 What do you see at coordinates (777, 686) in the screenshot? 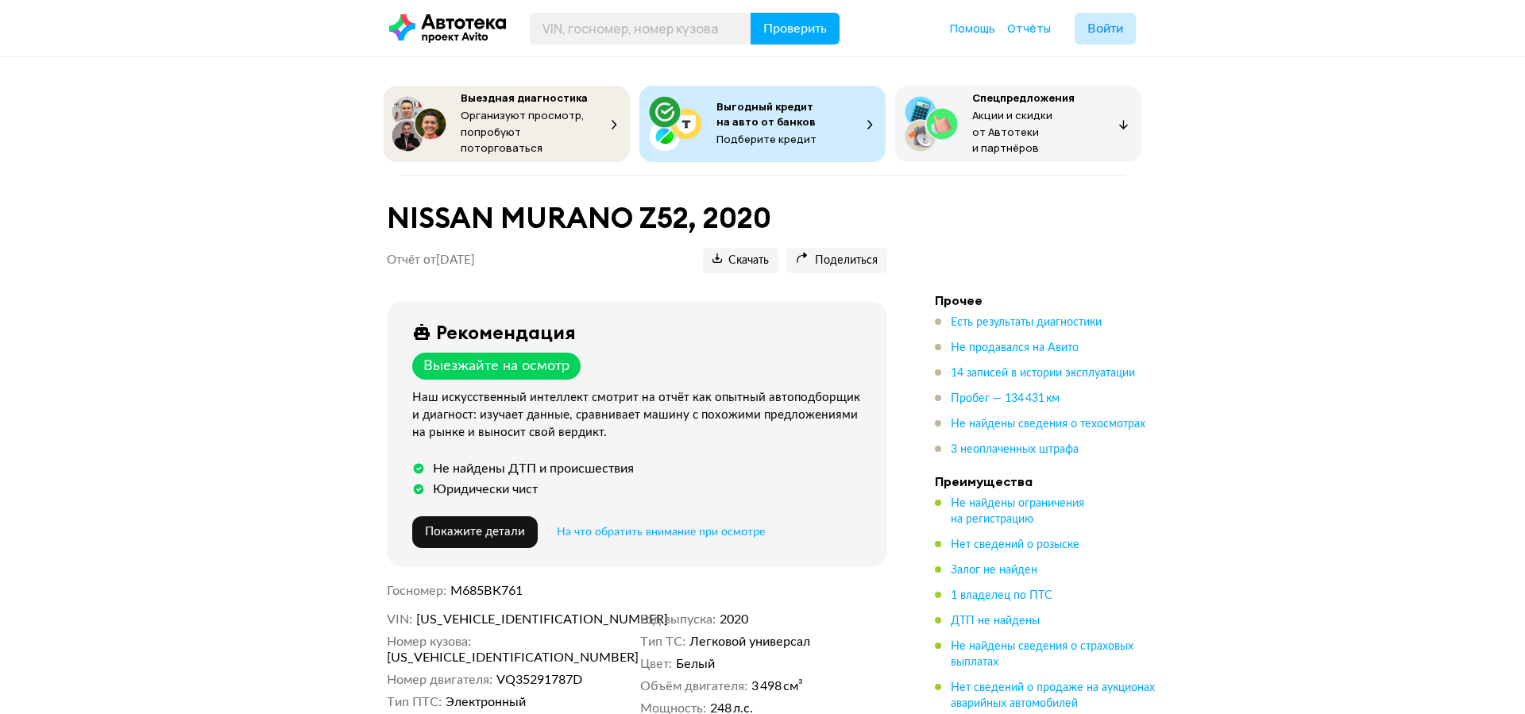
I see `span: 3 498 см³` at bounding box center [777, 686].